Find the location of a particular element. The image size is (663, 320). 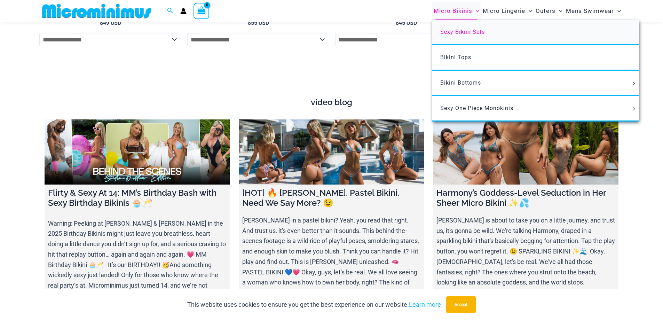

img: MM SHOP LOGO FLAT is located at coordinates (96, 11).